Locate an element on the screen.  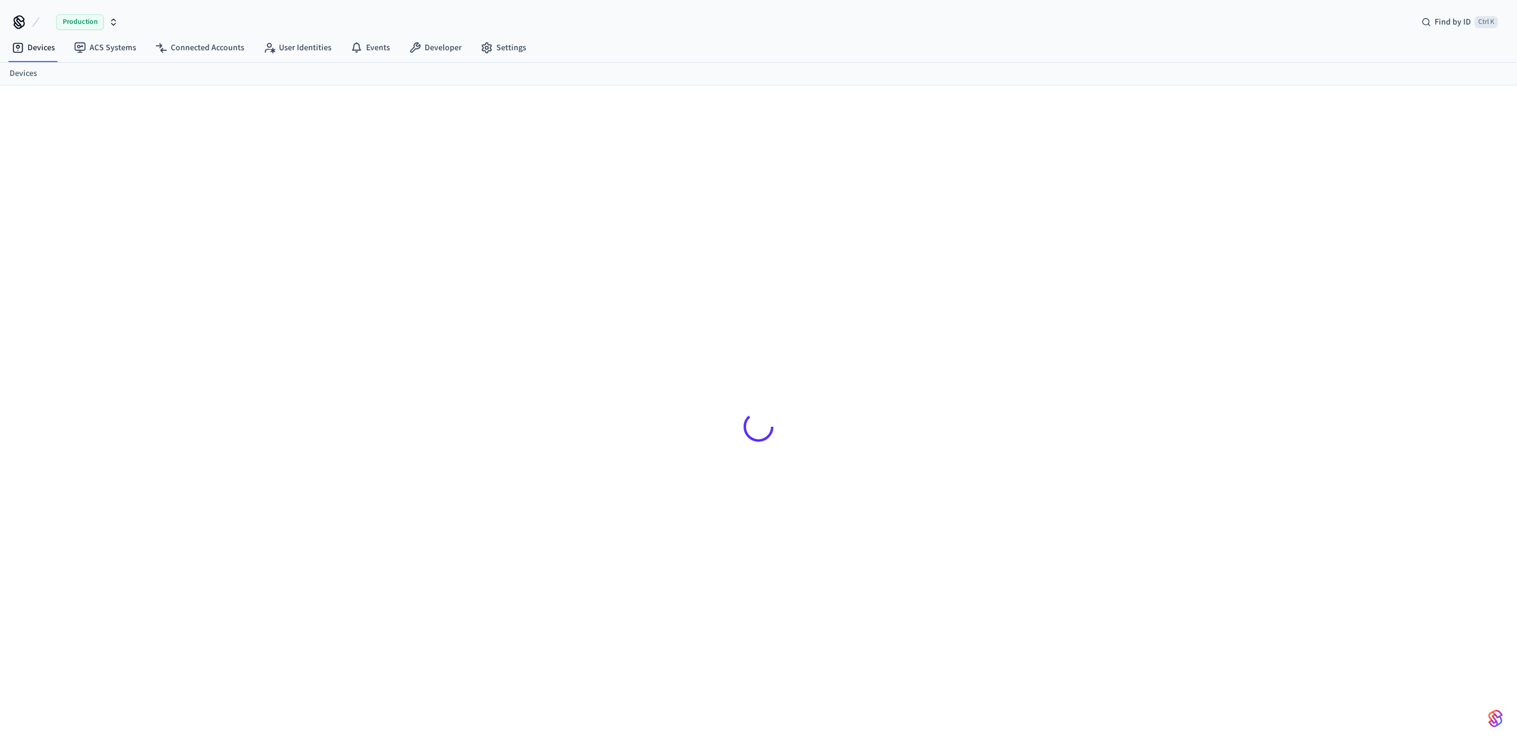
a: Settings is located at coordinates (504, 48).